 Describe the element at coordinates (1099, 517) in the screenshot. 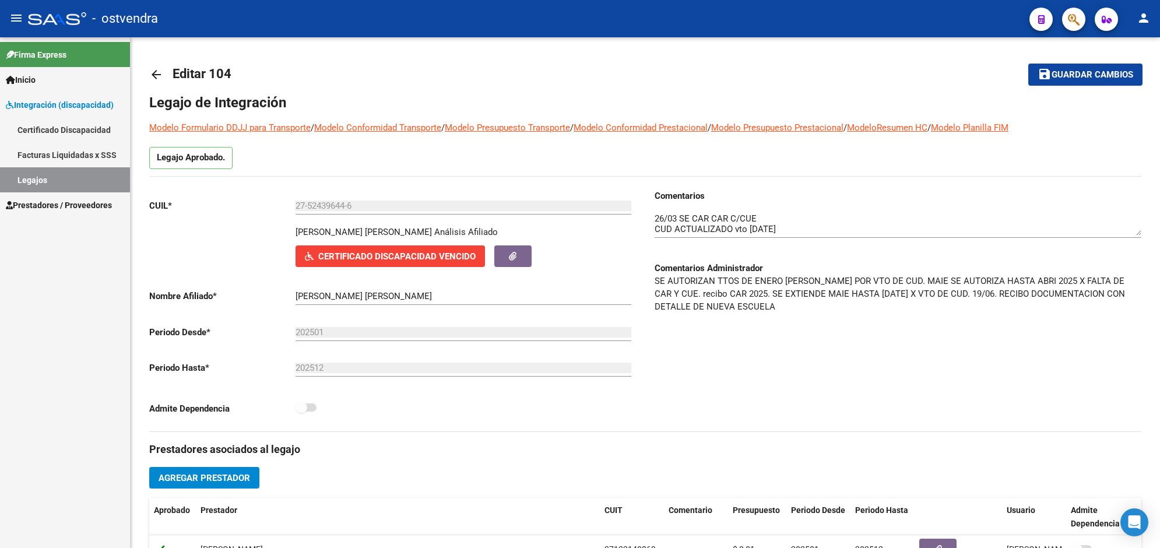

I see `datatable-header-cell: Admite Dependencia` at that location.